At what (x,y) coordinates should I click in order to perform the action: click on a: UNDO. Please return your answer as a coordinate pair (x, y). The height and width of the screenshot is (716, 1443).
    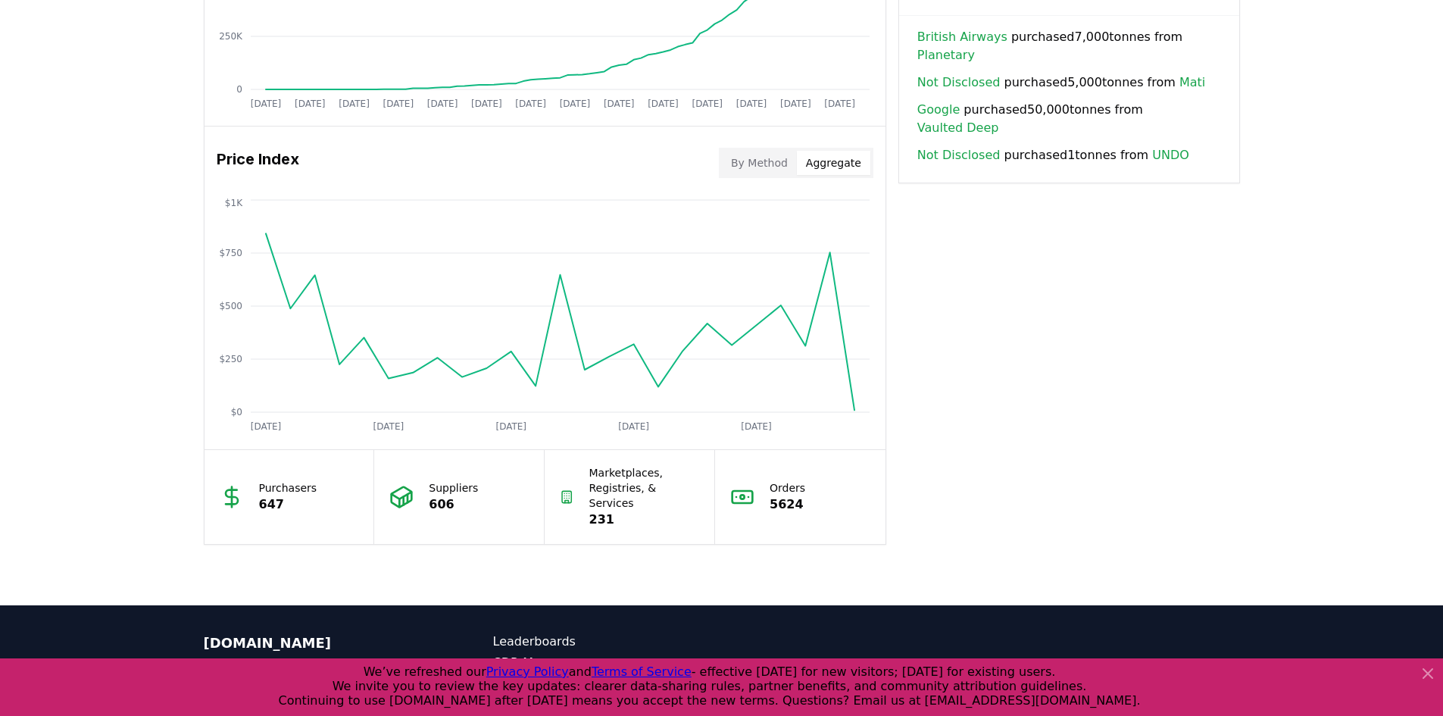
    Looking at the image, I should click on (1170, 155).